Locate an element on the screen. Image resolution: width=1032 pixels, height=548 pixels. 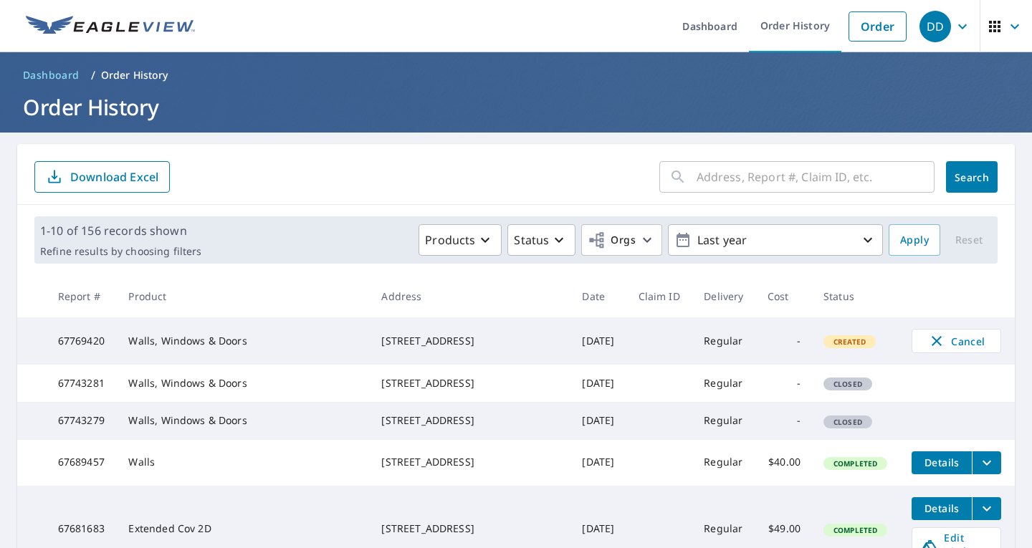
p: 1-10 of 156 records shown is located at coordinates (120, 231).